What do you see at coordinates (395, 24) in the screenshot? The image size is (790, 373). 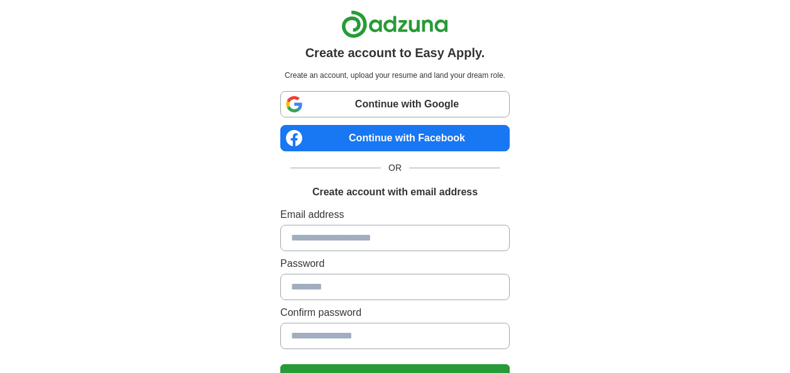 I see `img: Adzuna logo` at bounding box center [395, 24].